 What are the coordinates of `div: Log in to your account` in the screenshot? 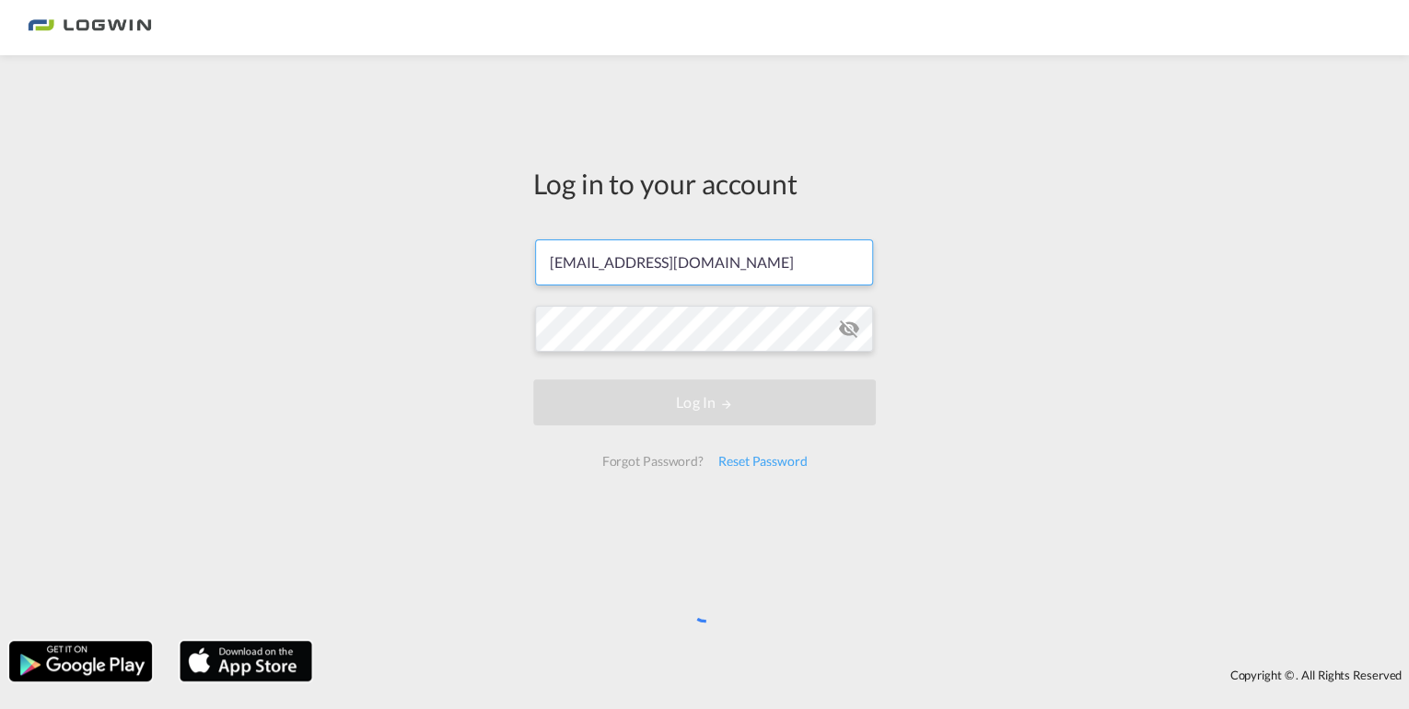 It's located at (704, 183).